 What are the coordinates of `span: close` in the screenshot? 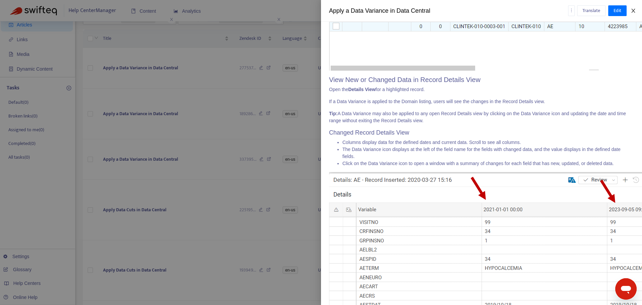 It's located at (633, 11).